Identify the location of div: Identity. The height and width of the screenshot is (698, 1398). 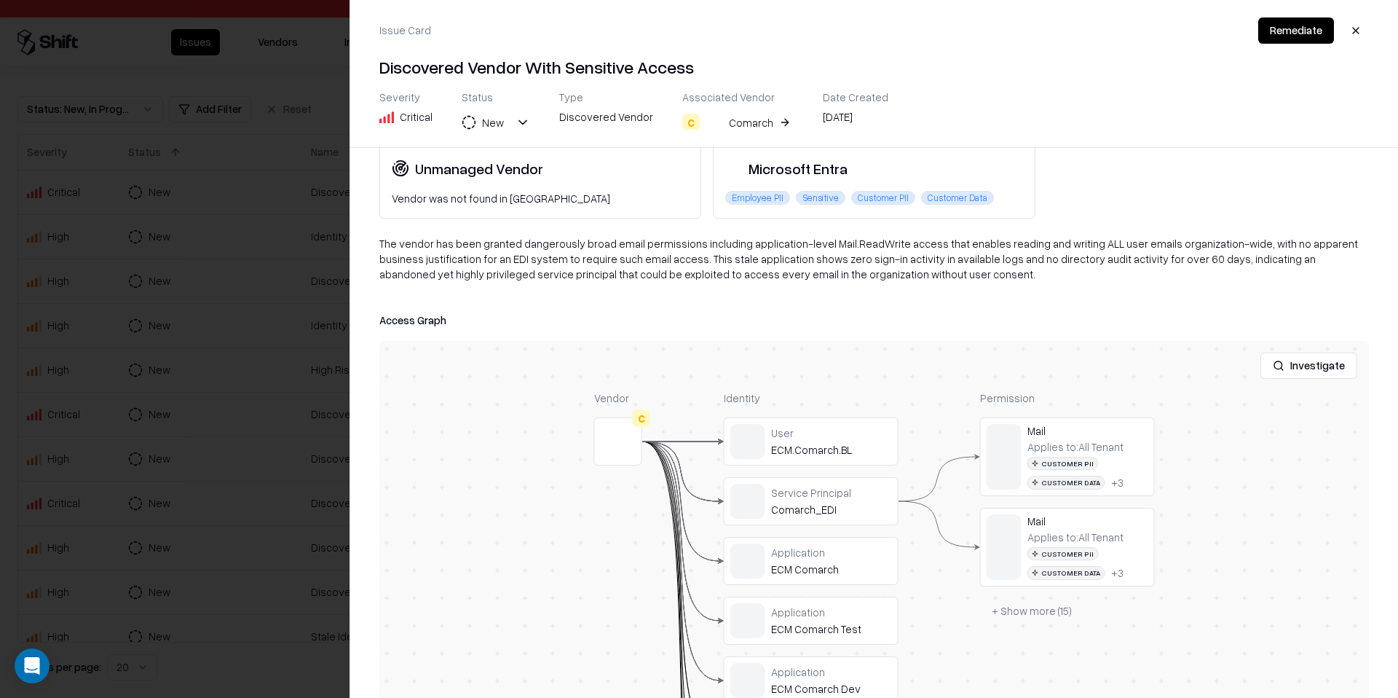
(811, 398).